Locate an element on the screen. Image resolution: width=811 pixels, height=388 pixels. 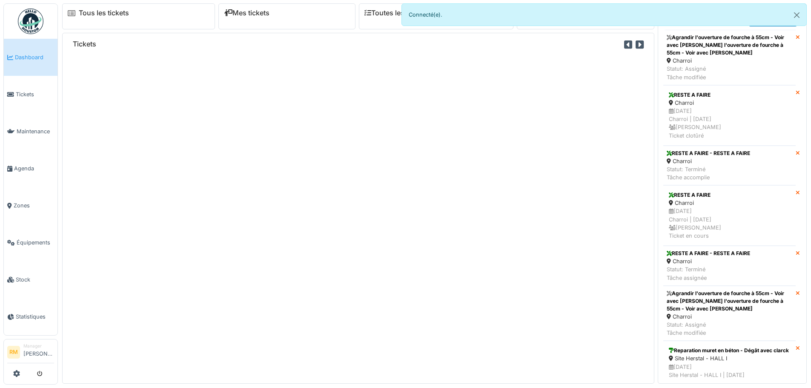
div: Connecté(e). is located at coordinates (604, 14).